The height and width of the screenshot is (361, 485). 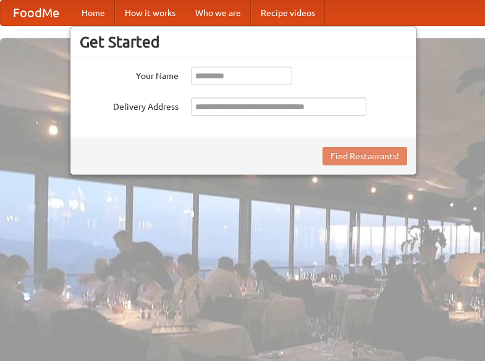 I want to click on a: FoodMe, so click(x=36, y=13).